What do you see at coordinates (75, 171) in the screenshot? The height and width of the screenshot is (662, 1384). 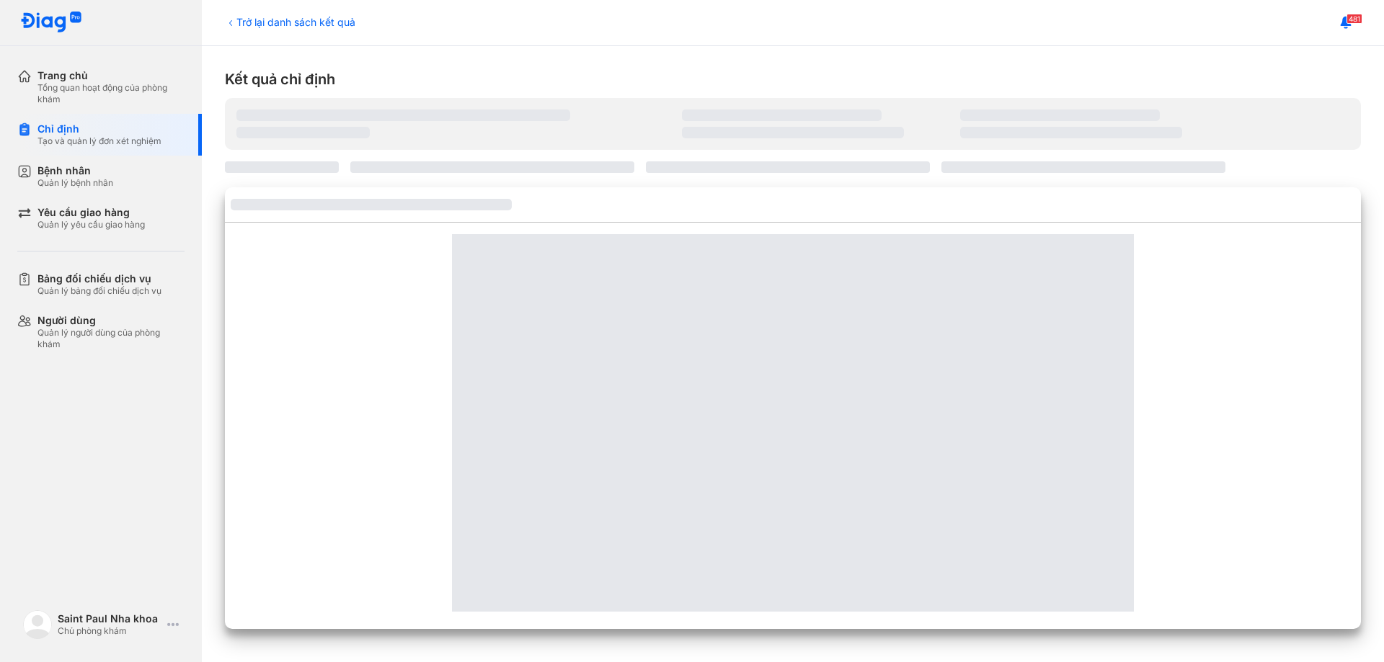 I see `div: Bệnh nhân` at bounding box center [75, 171].